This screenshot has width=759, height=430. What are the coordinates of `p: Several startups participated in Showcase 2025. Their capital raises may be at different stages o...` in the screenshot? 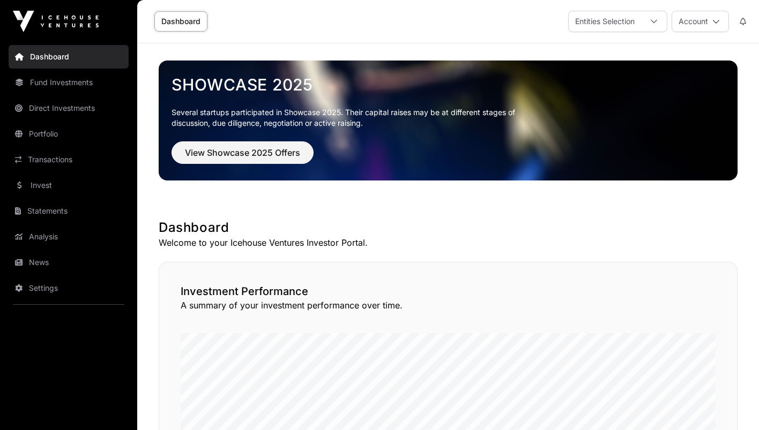 It's located at (352, 118).